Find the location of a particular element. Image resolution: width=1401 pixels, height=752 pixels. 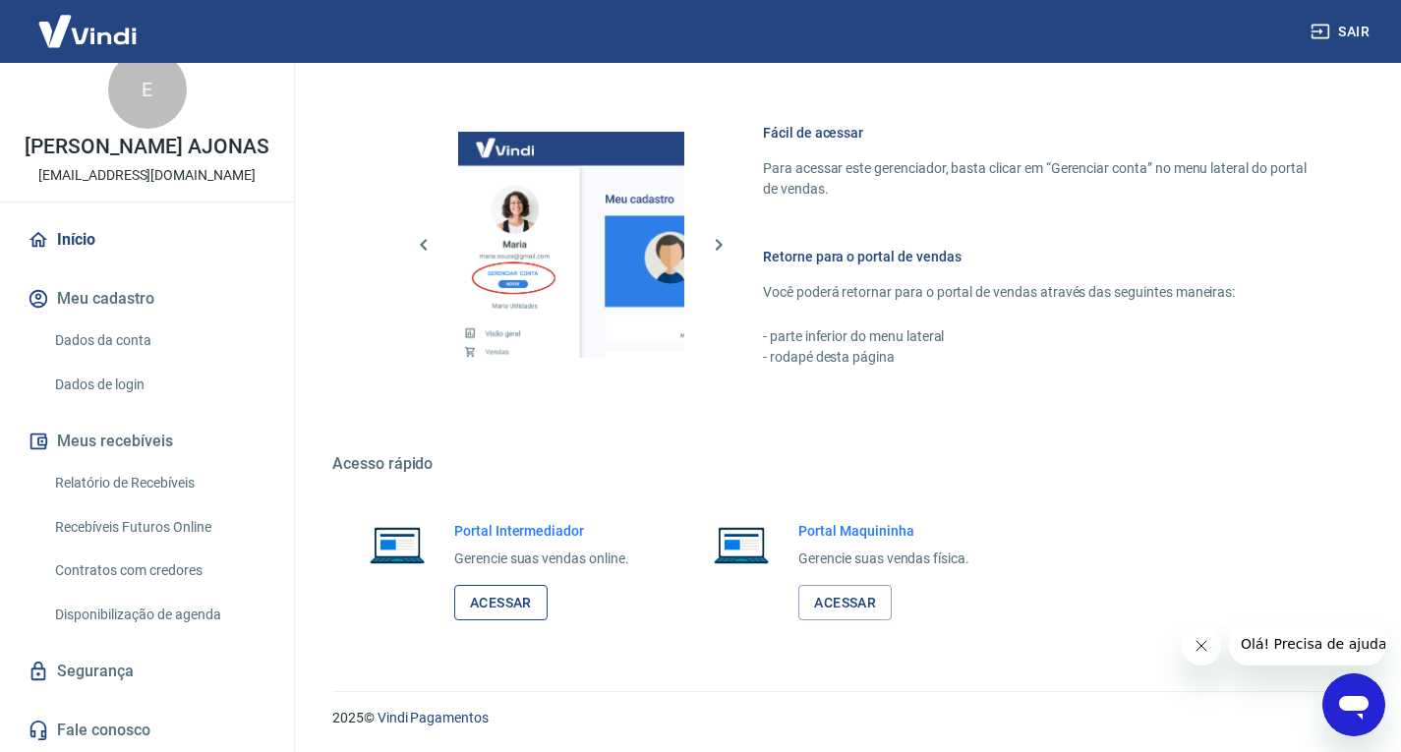

h5: Acesso rápido is located at coordinates (842, 464).